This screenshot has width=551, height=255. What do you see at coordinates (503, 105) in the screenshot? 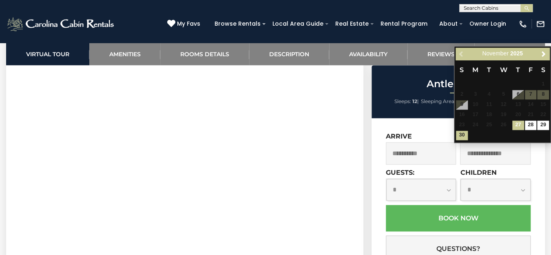
I see `span: 12` at bounding box center [503, 105].